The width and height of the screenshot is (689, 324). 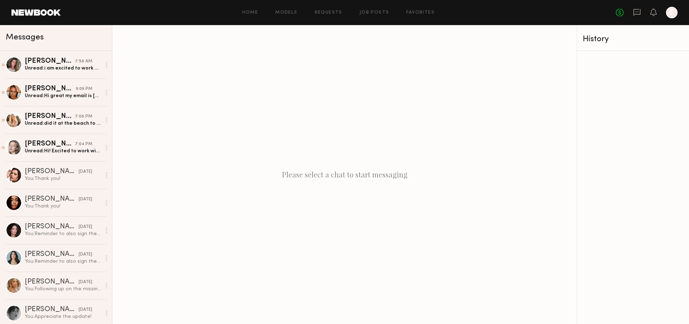 What do you see at coordinates (633, 39) in the screenshot?
I see `div: History` at bounding box center [633, 39].